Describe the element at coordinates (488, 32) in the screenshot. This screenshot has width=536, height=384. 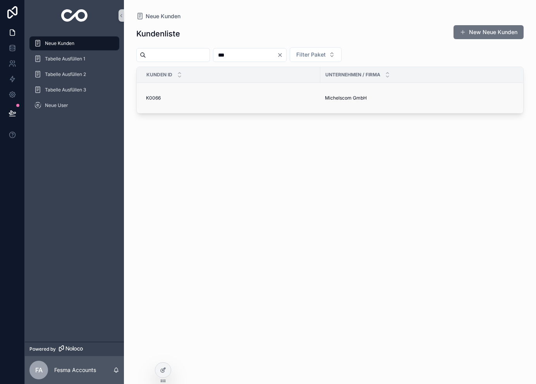
I see `a: New Neue Kunden` at that location.